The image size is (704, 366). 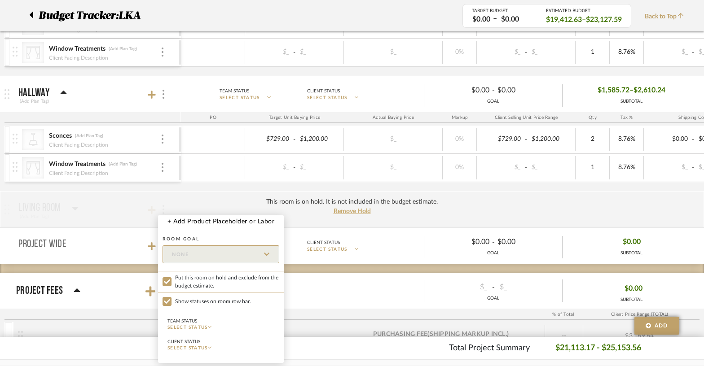 What do you see at coordinates (167, 282) in the screenshot?
I see `input: Put this room on hold and exclude from the budget estimate.` at bounding box center [167, 282].